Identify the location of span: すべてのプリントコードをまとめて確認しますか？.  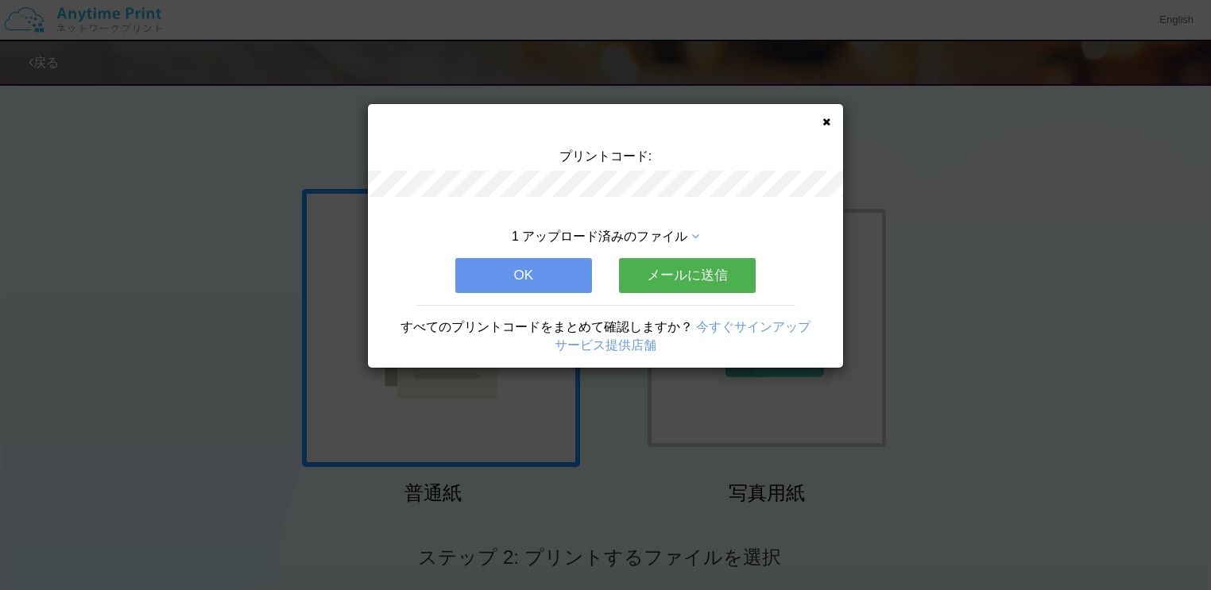
(547, 327).